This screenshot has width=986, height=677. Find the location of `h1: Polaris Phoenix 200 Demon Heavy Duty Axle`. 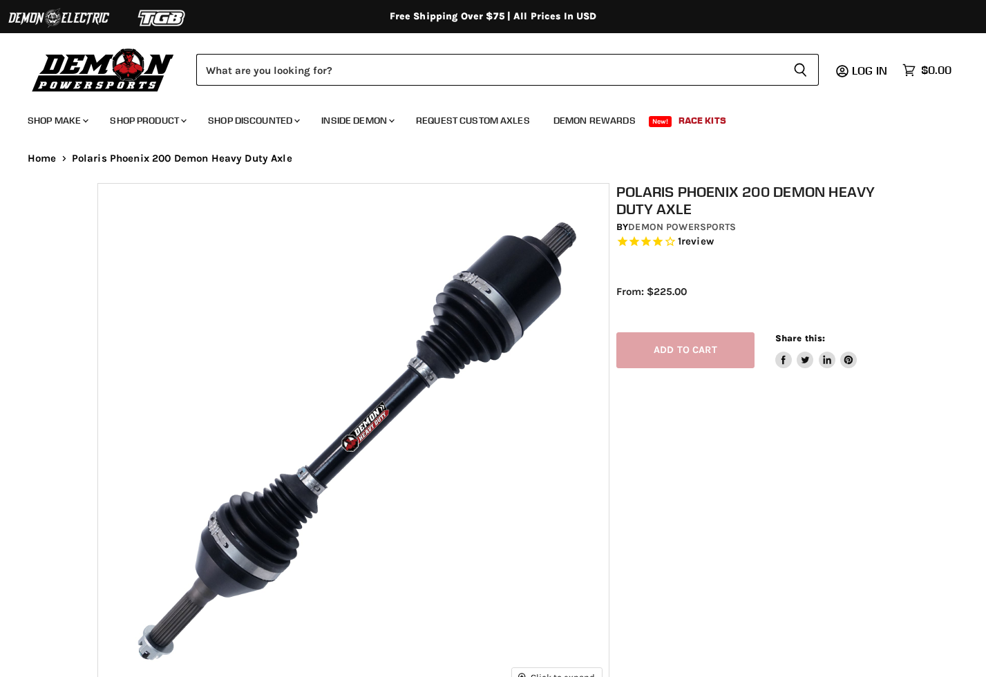

h1: Polaris Phoenix 200 Demon Heavy Duty Axle is located at coordinates (756, 200).